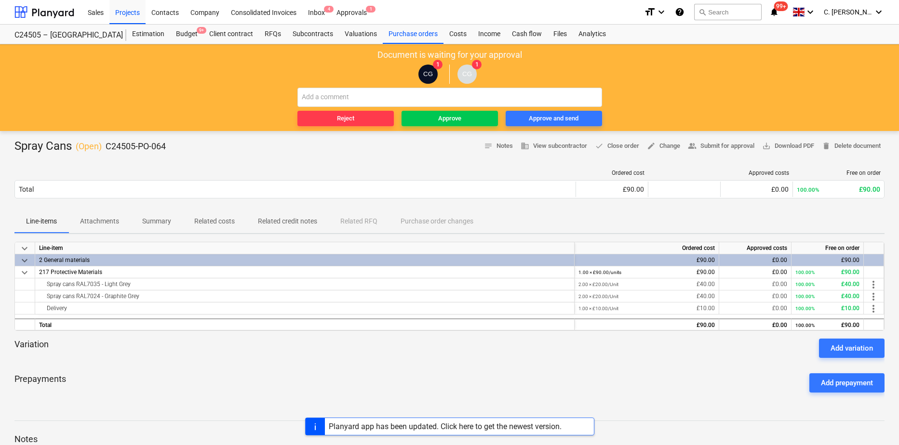 The image size is (899, 445). What do you see at coordinates (488, 146) in the screenshot?
I see `span: notes` at bounding box center [488, 146].